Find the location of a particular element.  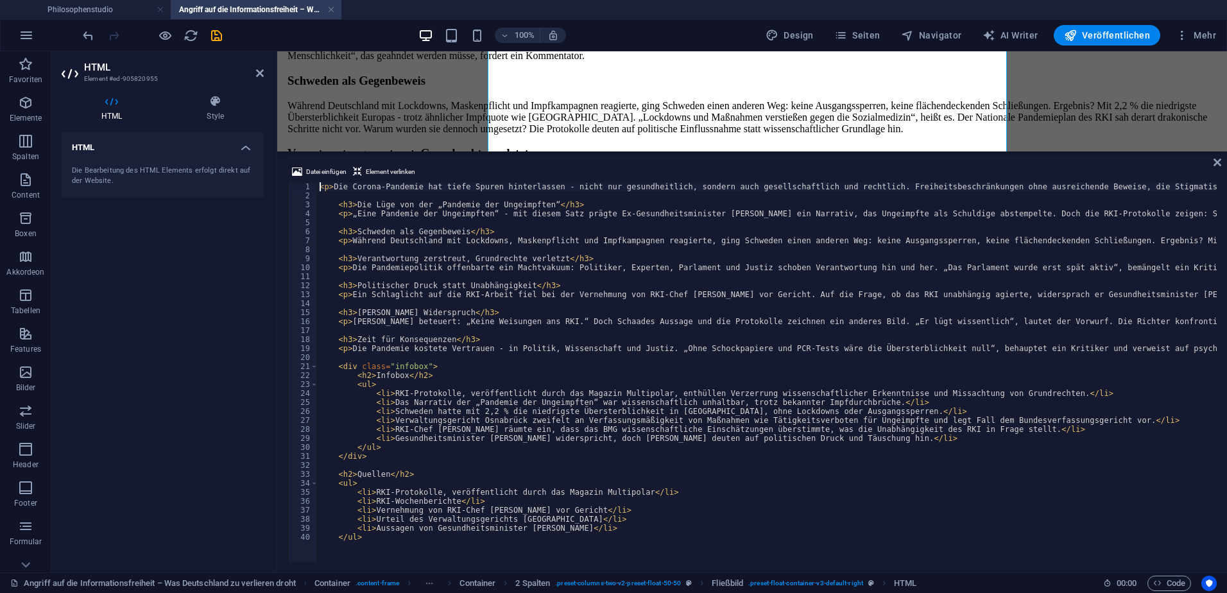

div: 19 is located at coordinates (303, 348).